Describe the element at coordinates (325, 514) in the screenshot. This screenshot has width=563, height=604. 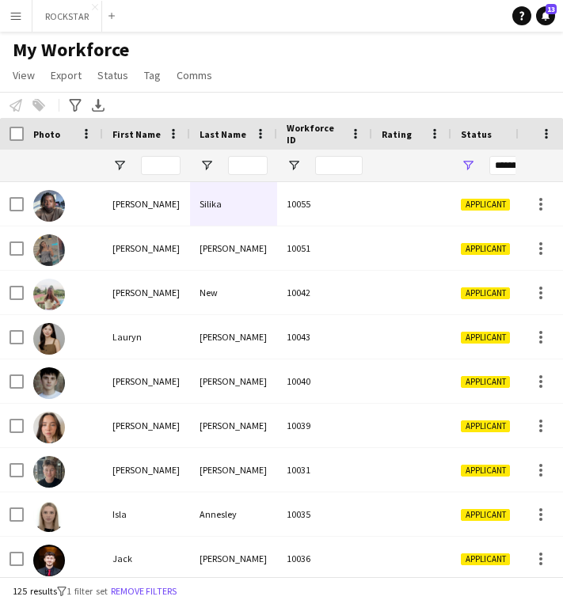
I see `div: 10035` at that location.